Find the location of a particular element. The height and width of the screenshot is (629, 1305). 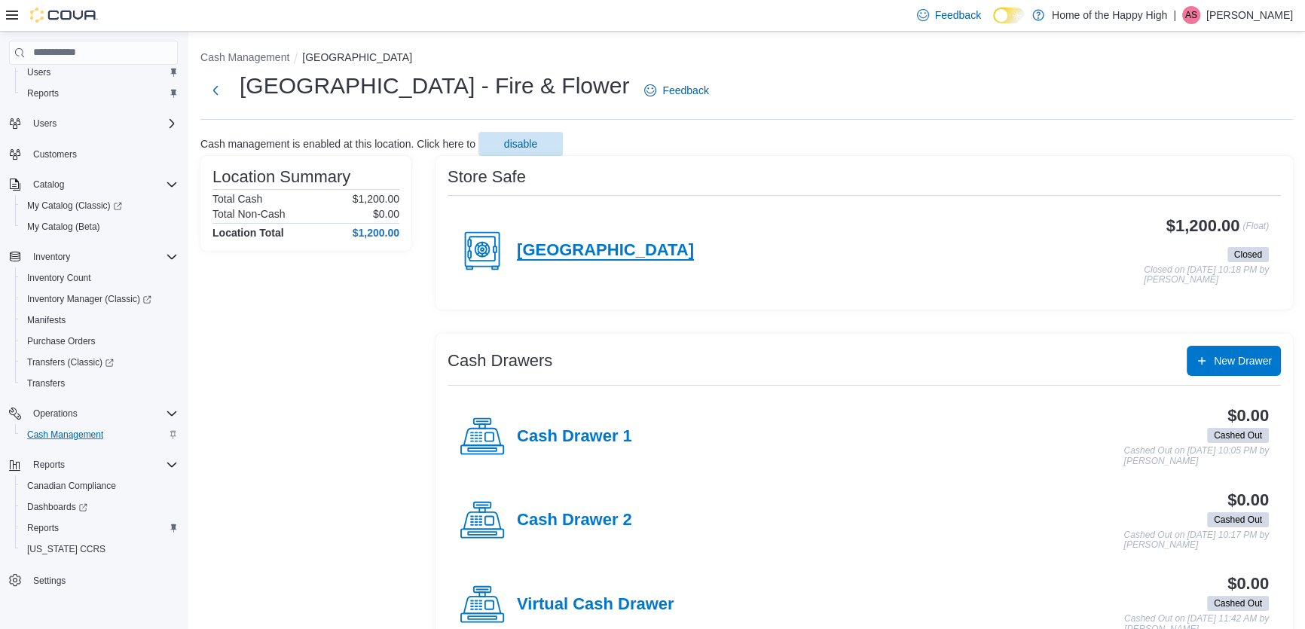

a: My Catalog (Classic) is located at coordinates (75, 206).